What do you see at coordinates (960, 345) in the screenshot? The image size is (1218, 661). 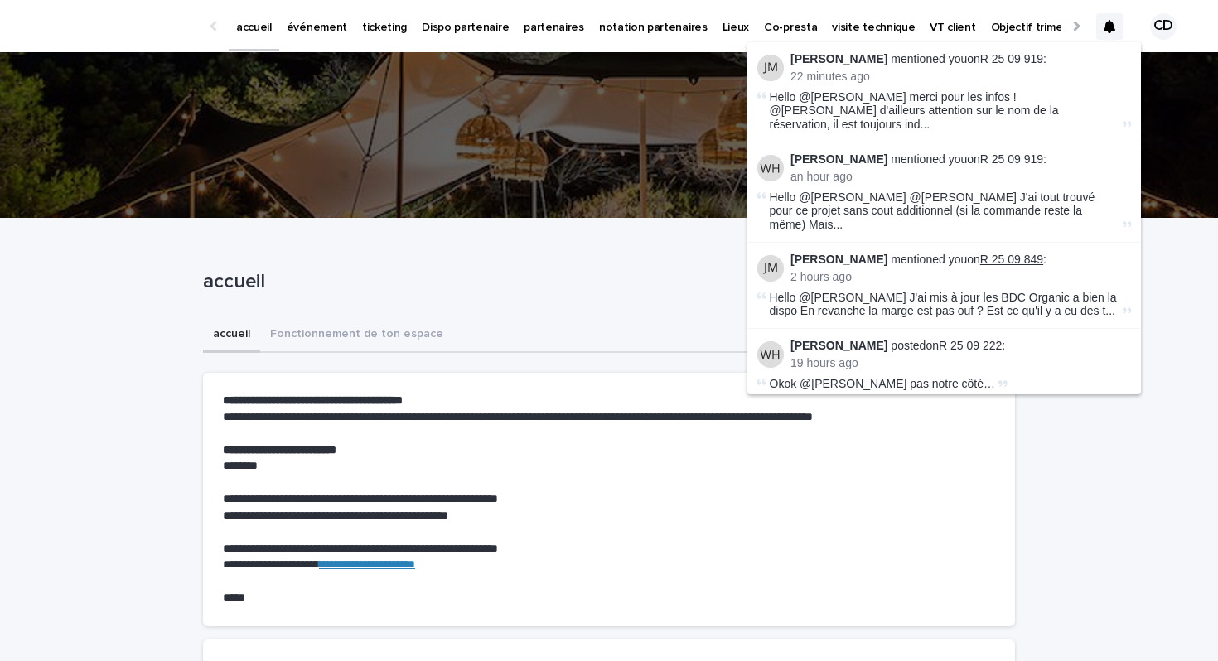 I see `p: posted on :` at bounding box center [960, 345].